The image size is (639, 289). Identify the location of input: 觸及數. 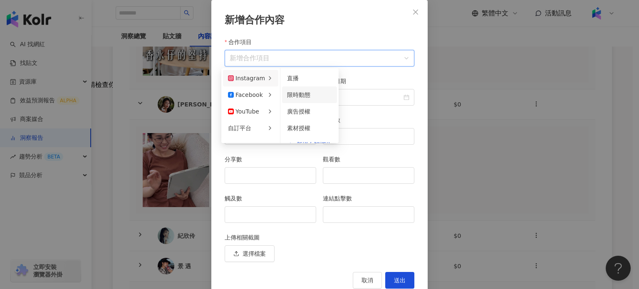
(270, 215).